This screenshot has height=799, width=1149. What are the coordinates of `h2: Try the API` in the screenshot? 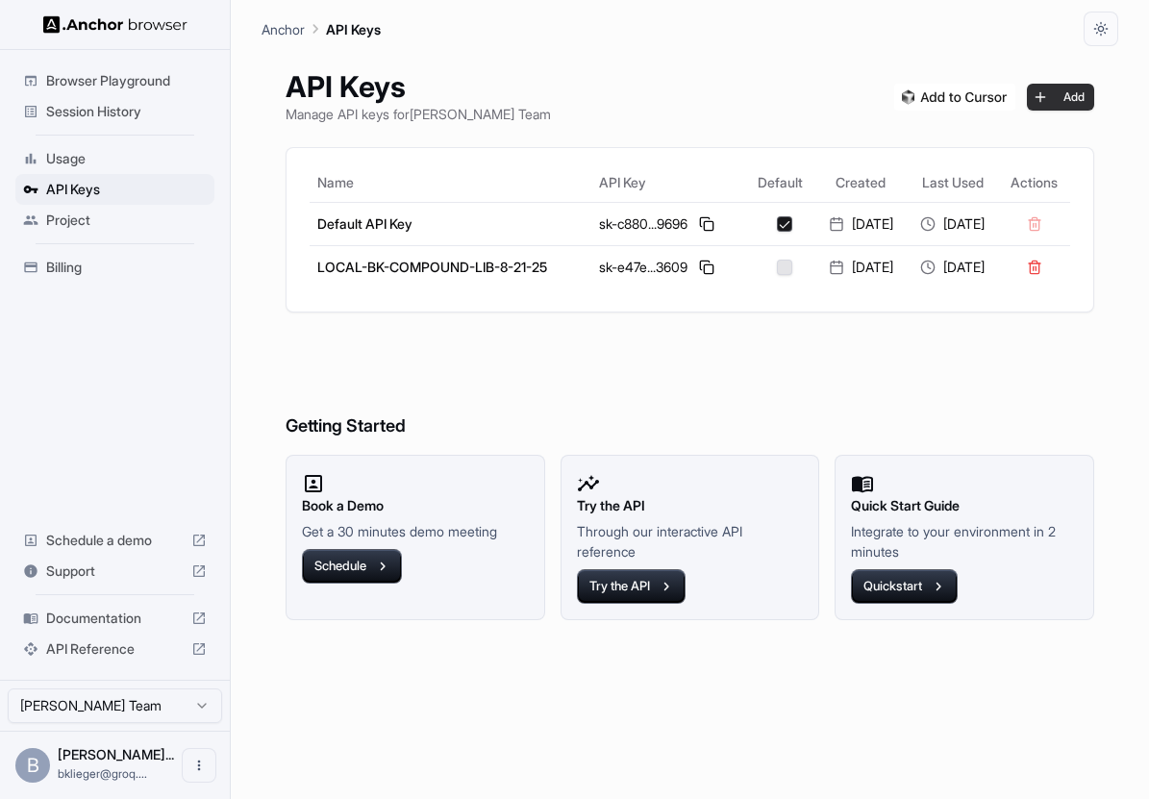 It's located at (690, 506).